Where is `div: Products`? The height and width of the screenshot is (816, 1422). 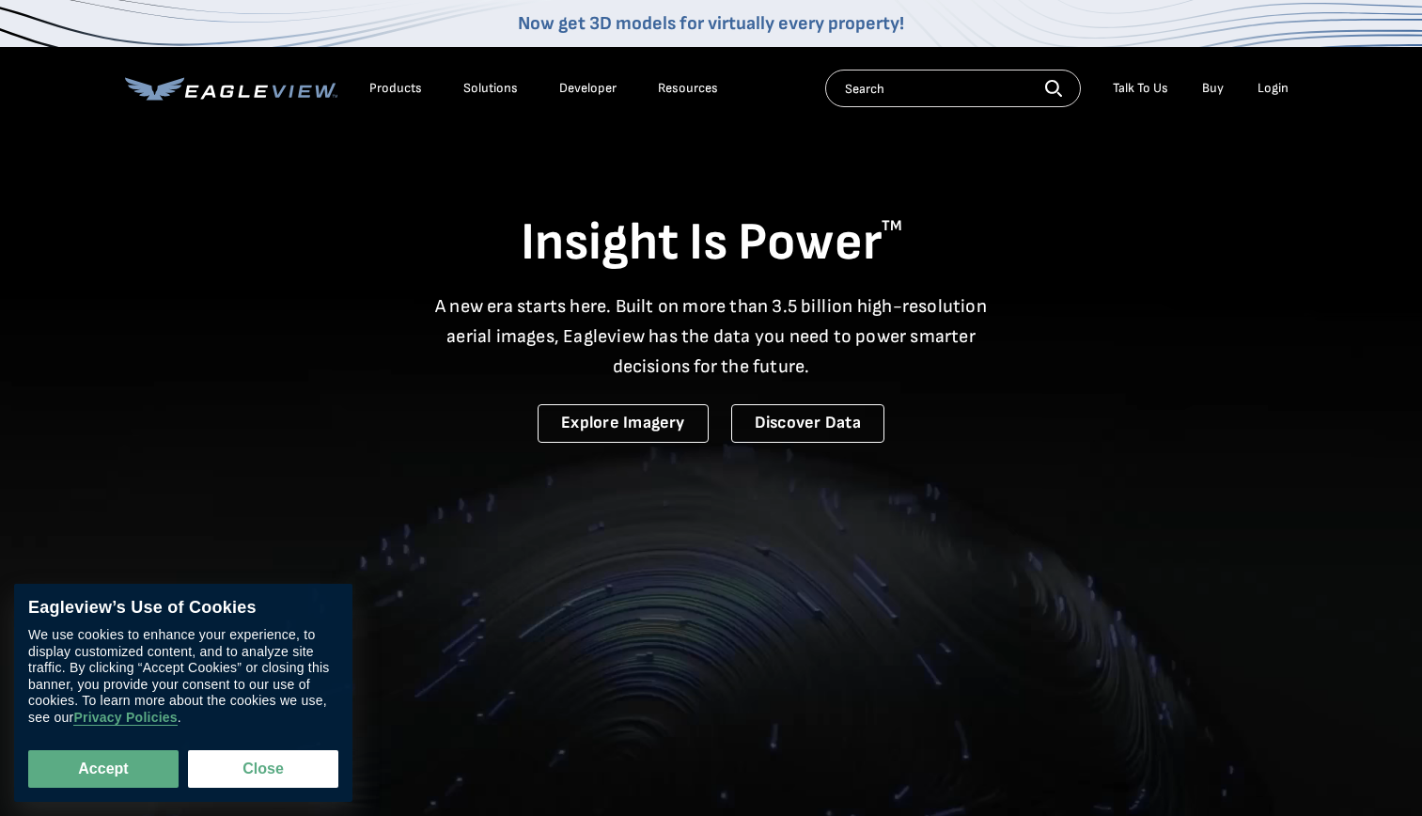
div: Products is located at coordinates (396, 88).